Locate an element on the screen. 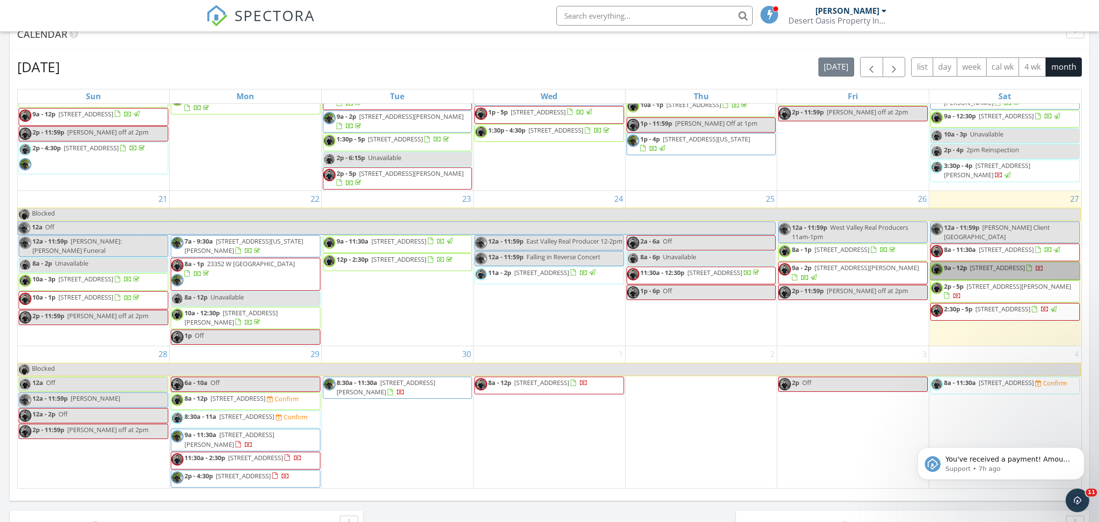 Image resolution: width=1099 pixels, height=522 pixels. button: Next month is located at coordinates (894, 67).